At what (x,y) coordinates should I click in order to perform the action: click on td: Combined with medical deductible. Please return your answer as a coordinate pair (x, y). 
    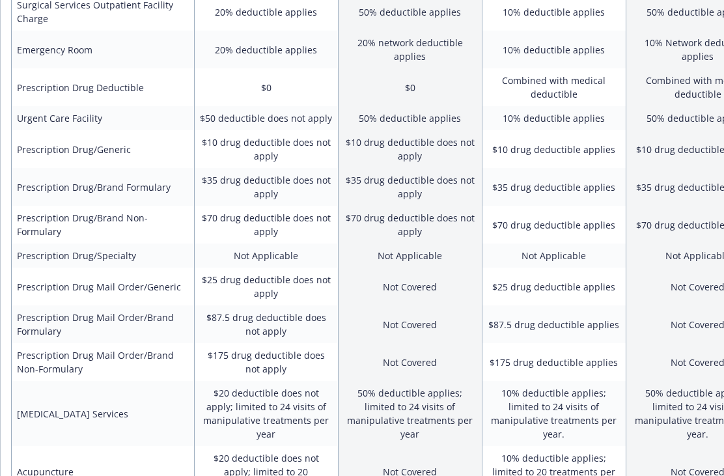
    Looking at the image, I should click on (553, 87).